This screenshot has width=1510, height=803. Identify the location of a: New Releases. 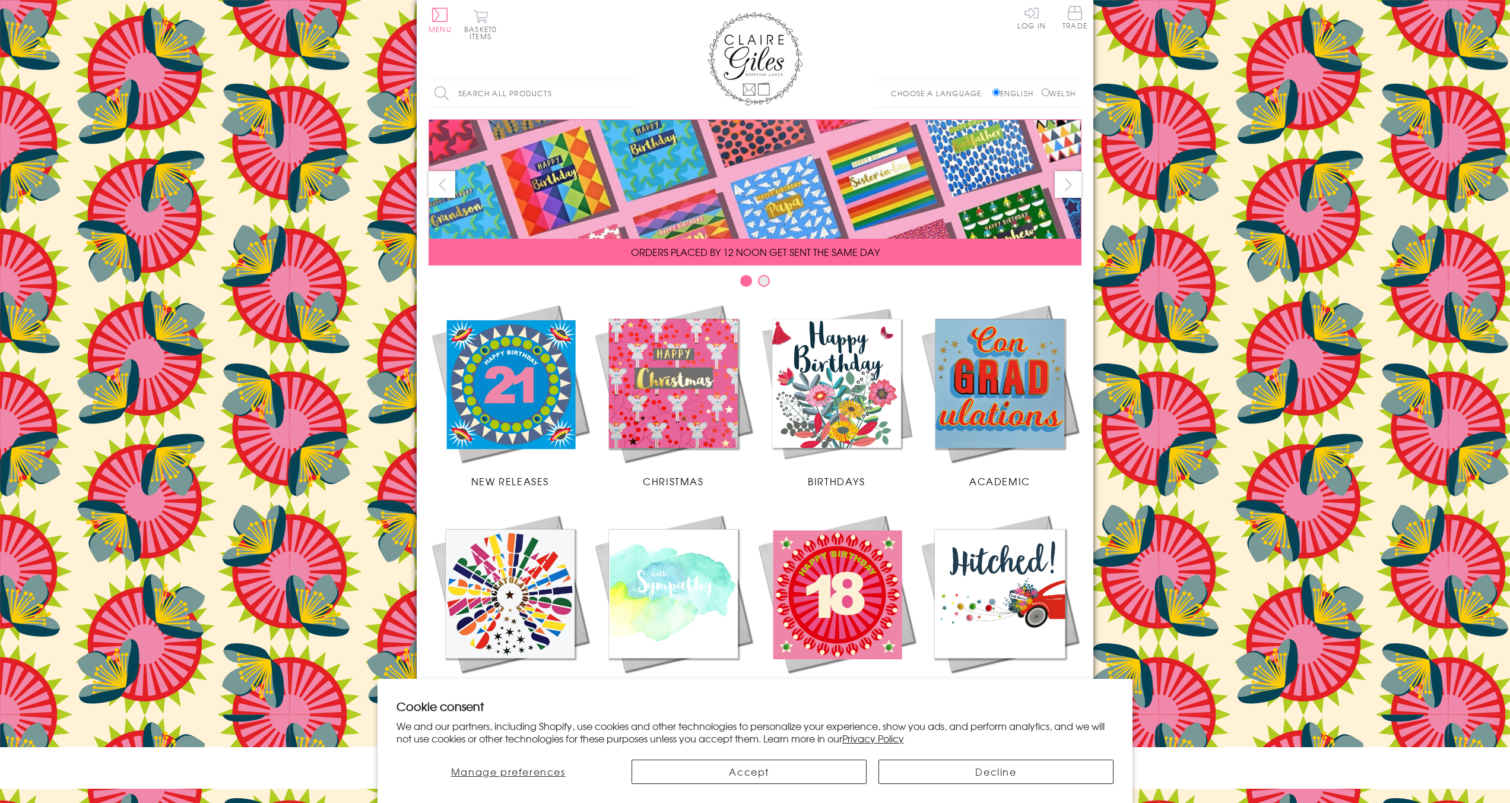
(510, 395).